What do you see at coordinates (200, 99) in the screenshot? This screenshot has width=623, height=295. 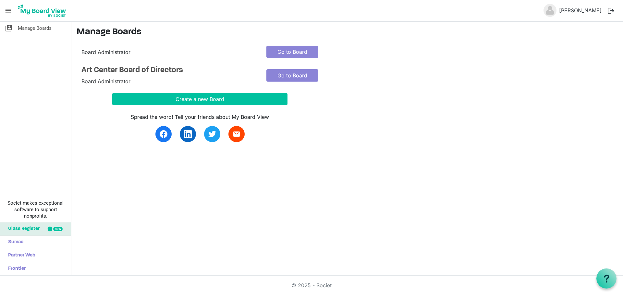 I see `button: Create a new Board` at bounding box center [200, 99].